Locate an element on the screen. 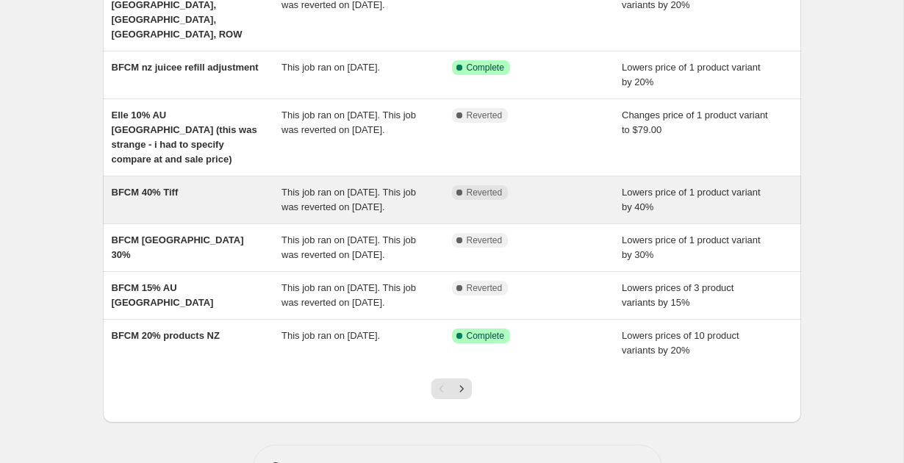 This screenshot has width=904, height=463. span: Lowers price of 1 product variant by 20% is located at coordinates (691, 74).